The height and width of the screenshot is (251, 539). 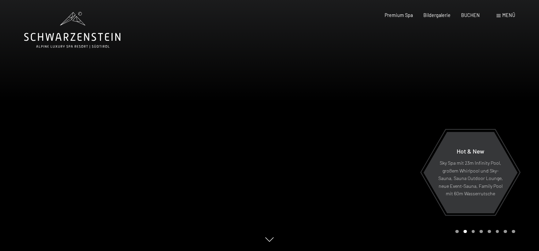 What do you see at coordinates (437, 15) in the screenshot?
I see `span: Bildergalerie` at bounding box center [437, 15].